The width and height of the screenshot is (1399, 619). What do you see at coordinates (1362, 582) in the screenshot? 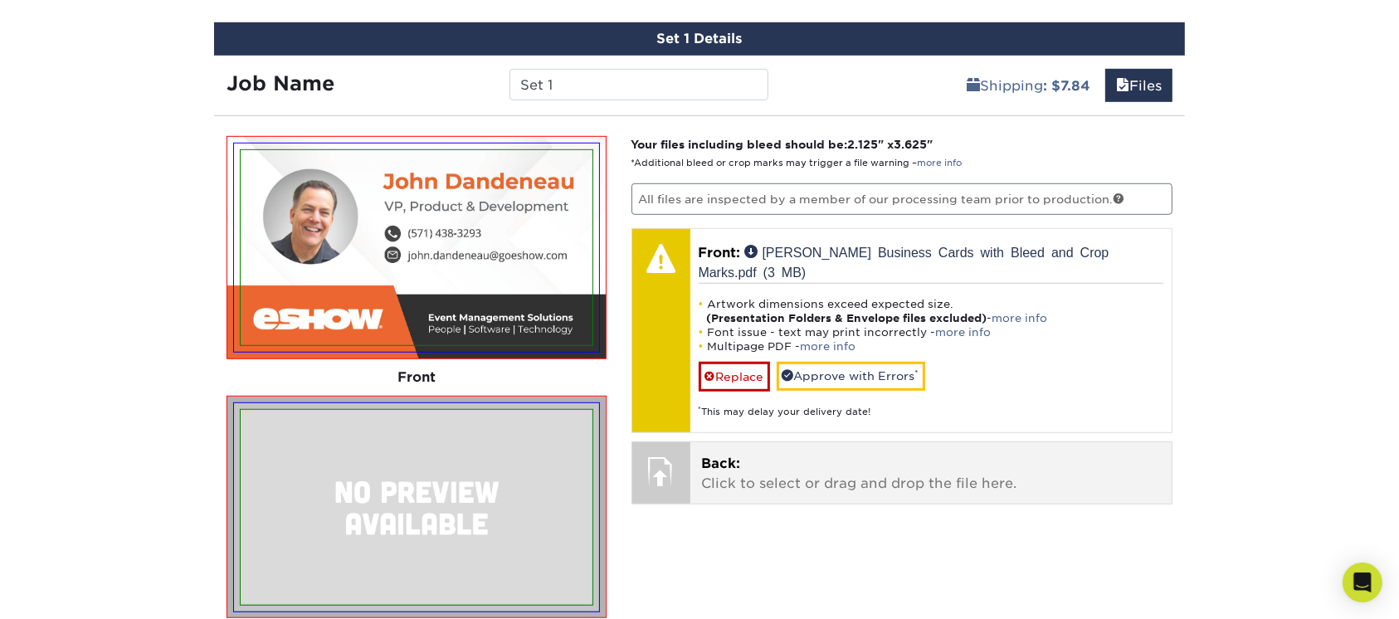
I see `div: Open Intercom Messenger` at bounding box center [1362, 582].